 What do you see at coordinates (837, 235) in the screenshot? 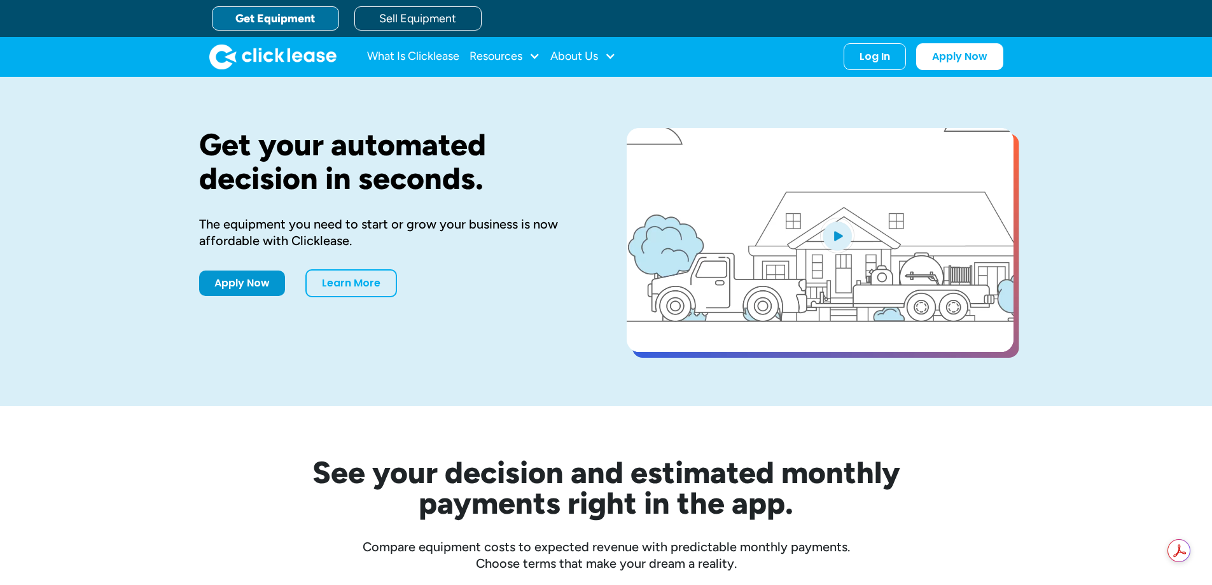
I see `img: Blue play button logo on a light blue circular background` at bounding box center [837, 235].